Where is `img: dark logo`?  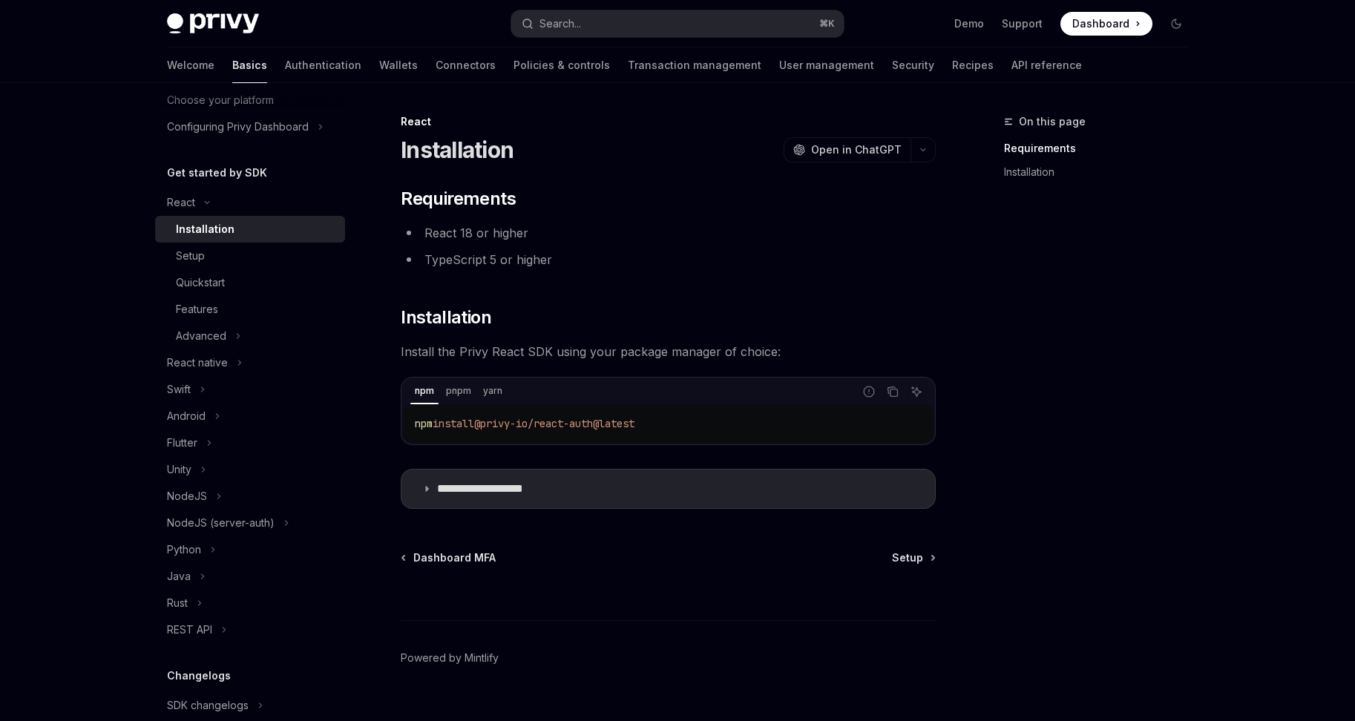 img: dark logo is located at coordinates (213, 24).